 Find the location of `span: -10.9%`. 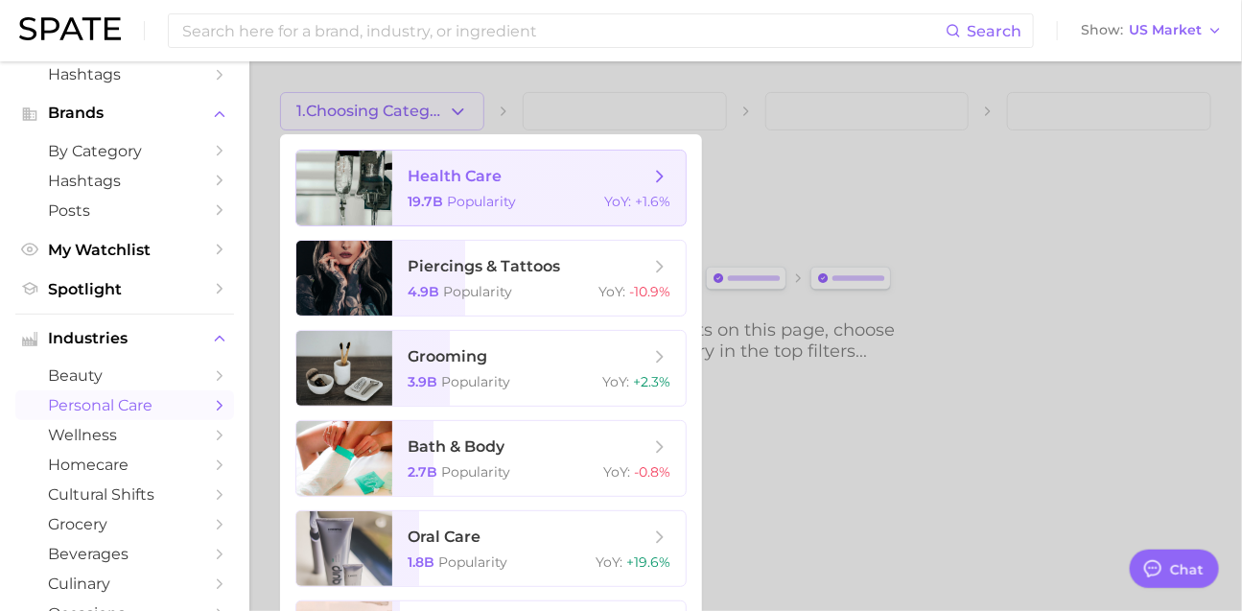

span: -10.9% is located at coordinates (649, 292).